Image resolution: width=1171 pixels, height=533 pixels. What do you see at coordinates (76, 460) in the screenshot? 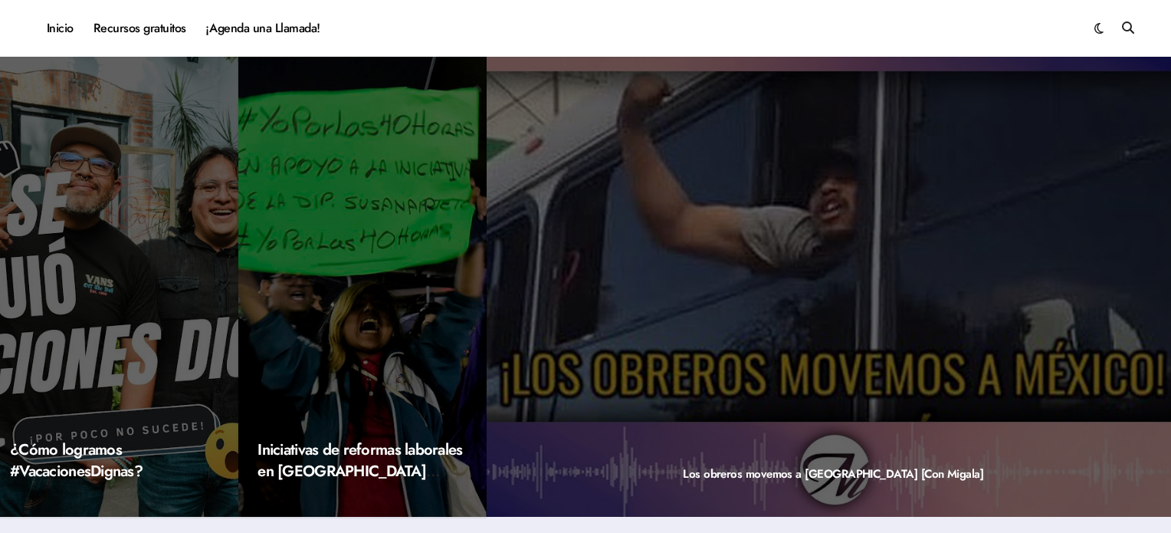
I see `a: ¿Cómo logramos #VacacionesDignas?` at bounding box center [76, 460].